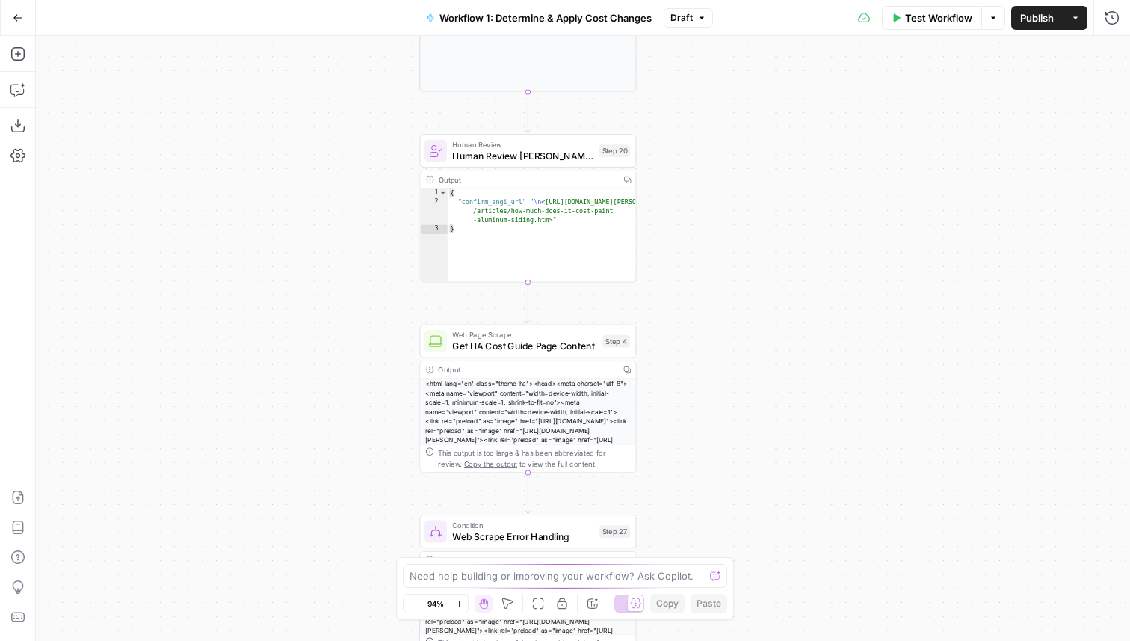 The width and height of the screenshot is (1130, 641). What do you see at coordinates (529, 112) in the screenshot?
I see `g: Edge from step_9 to step_20` at bounding box center [529, 112].